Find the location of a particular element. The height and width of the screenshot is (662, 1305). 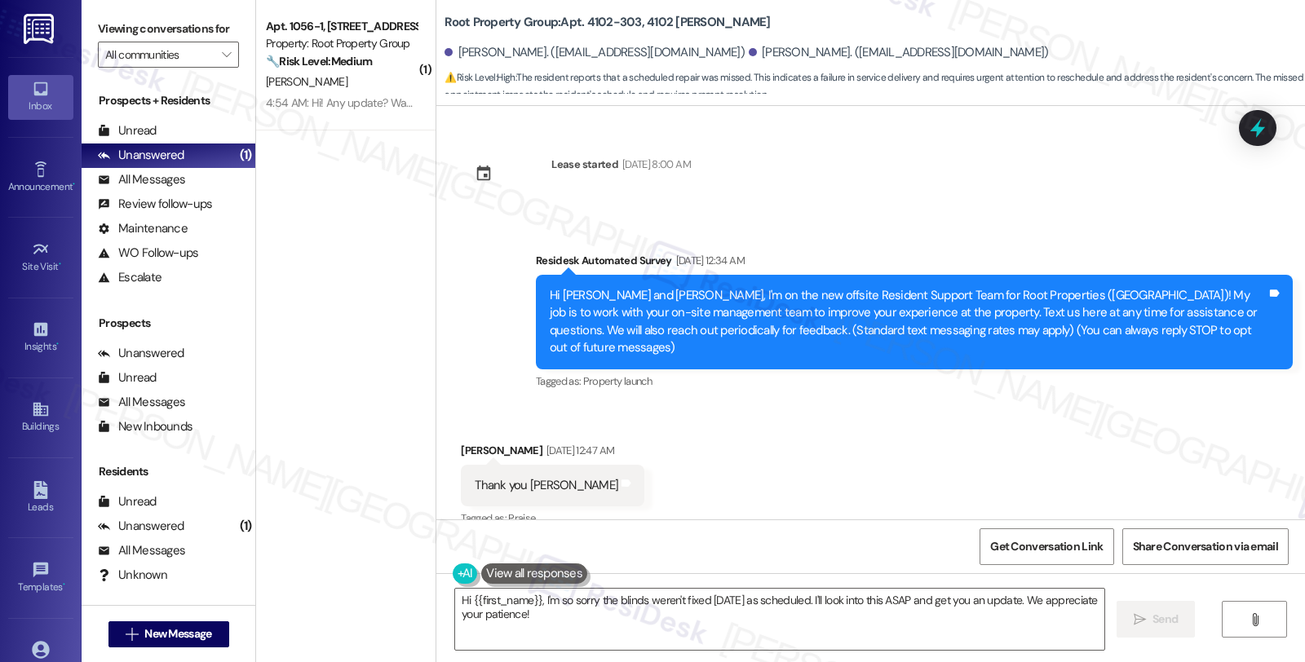

span: Share Conversation via email is located at coordinates (1205, 546).